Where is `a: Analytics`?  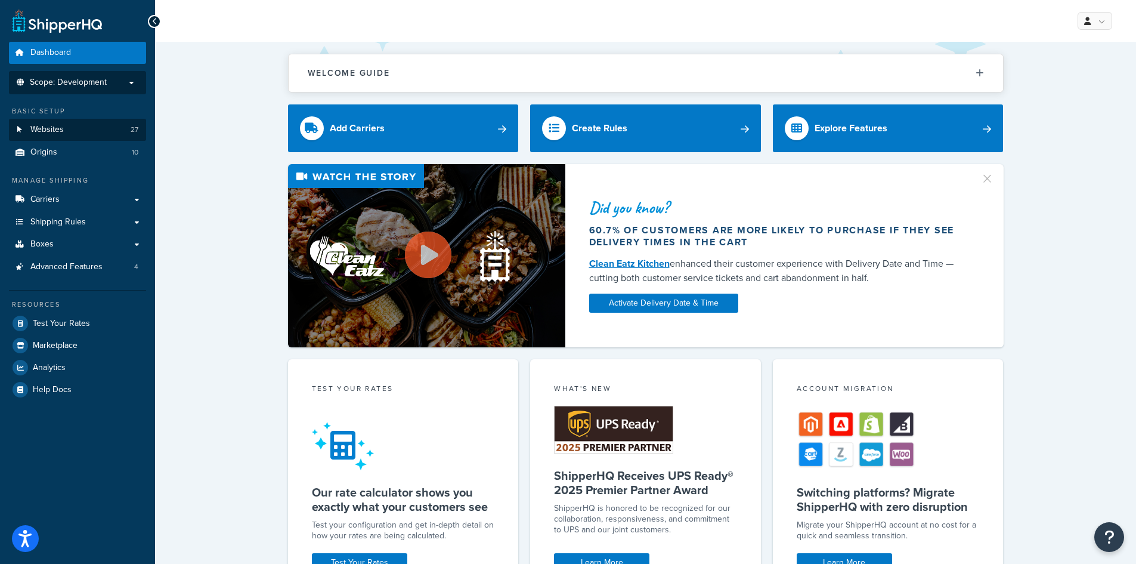 a: Analytics is located at coordinates (78, 367).